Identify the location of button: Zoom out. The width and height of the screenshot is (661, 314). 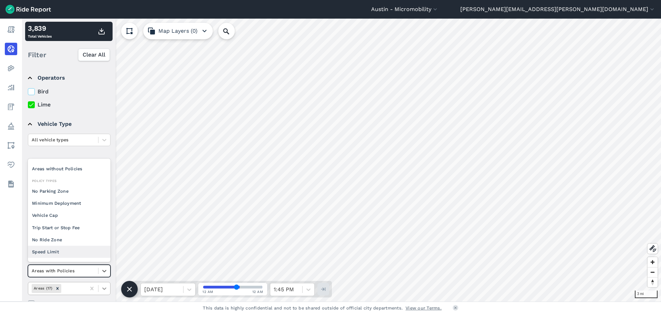
(653, 272).